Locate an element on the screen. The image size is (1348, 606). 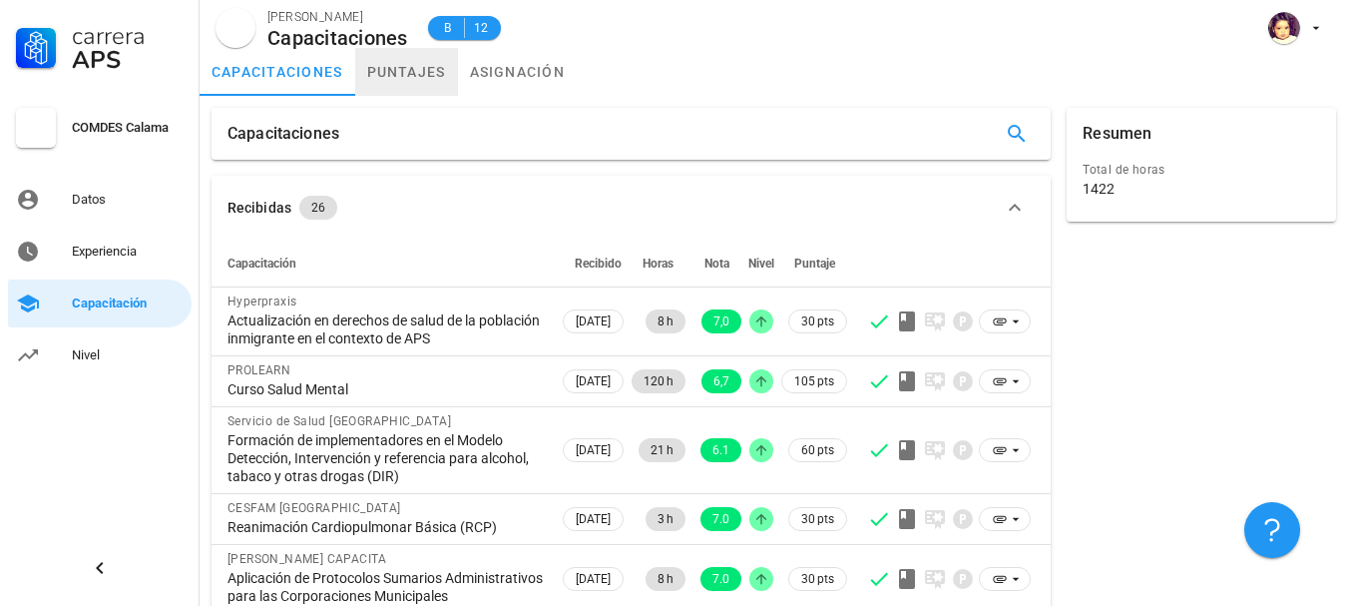
a: capacitaciones is located at coordinates (277, 72).